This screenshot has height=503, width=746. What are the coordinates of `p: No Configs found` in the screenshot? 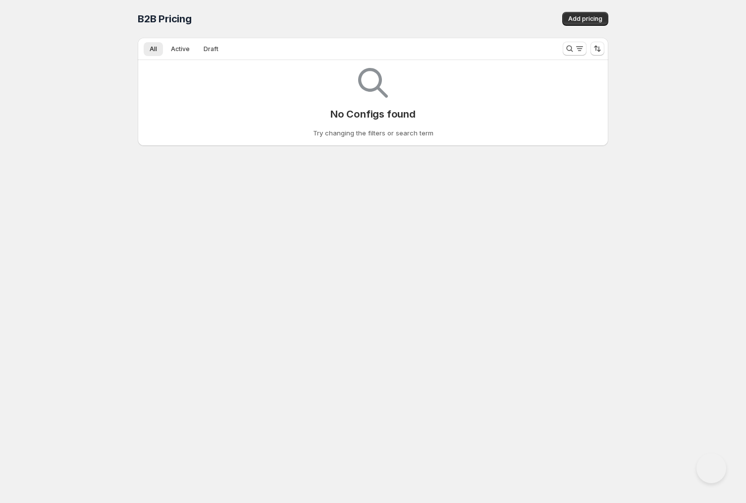 It's located at (373, 114).